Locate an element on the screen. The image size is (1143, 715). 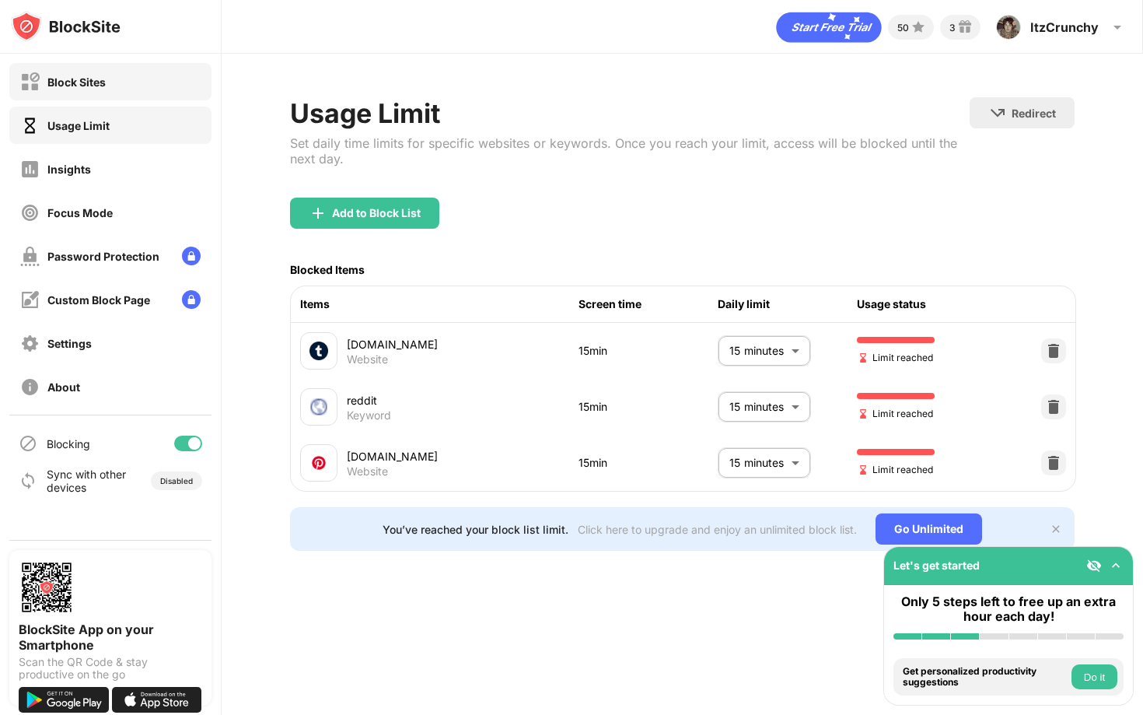
img: options-page-qr-code.png is located at coordinates (47, 587).